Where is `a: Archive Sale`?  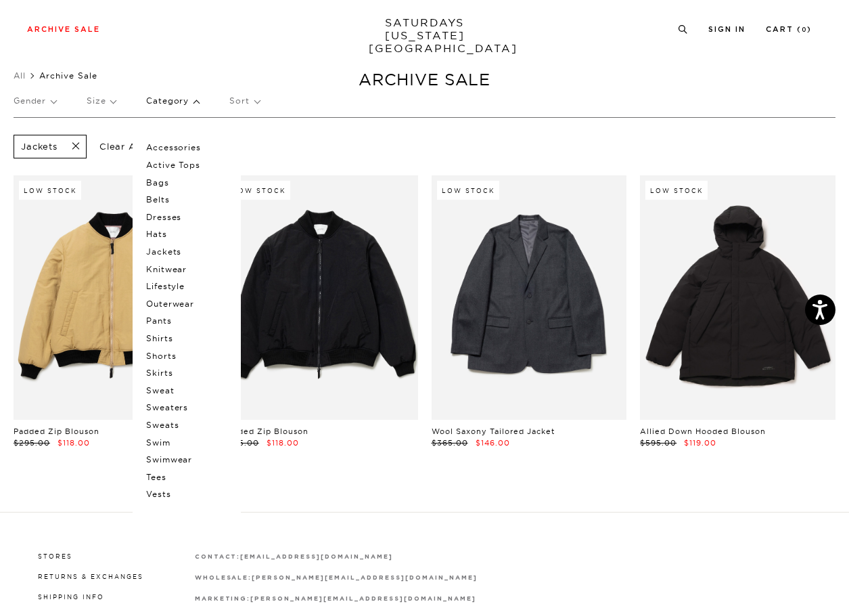
a: Archive Sale is located at coordinates (64, 29).